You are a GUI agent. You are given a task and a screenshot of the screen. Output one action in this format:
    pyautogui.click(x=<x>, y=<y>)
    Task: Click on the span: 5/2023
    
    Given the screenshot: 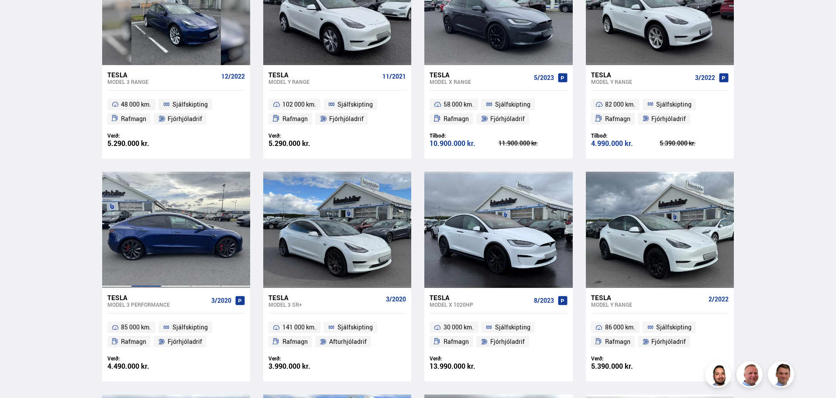 What is the action you would take?
    pyautogui.click(x=544, y=78)
    